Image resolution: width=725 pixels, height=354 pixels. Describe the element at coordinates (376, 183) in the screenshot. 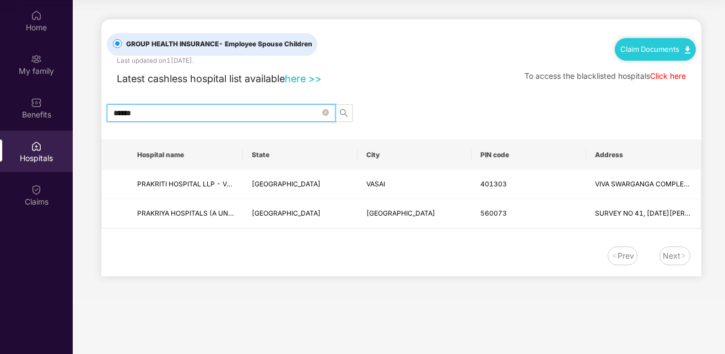

I see `span: VASAI` at that location.